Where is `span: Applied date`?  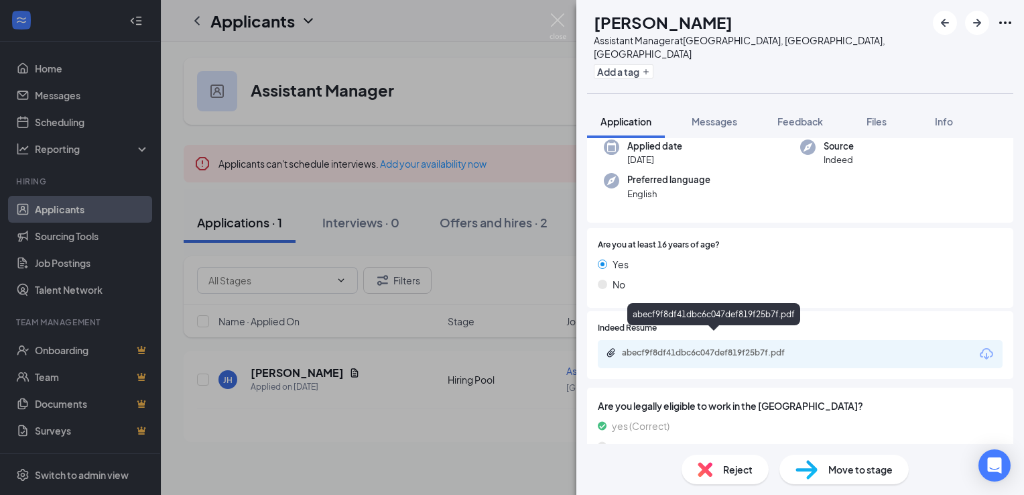 span: Applied date is located at coordinates (655, 146).